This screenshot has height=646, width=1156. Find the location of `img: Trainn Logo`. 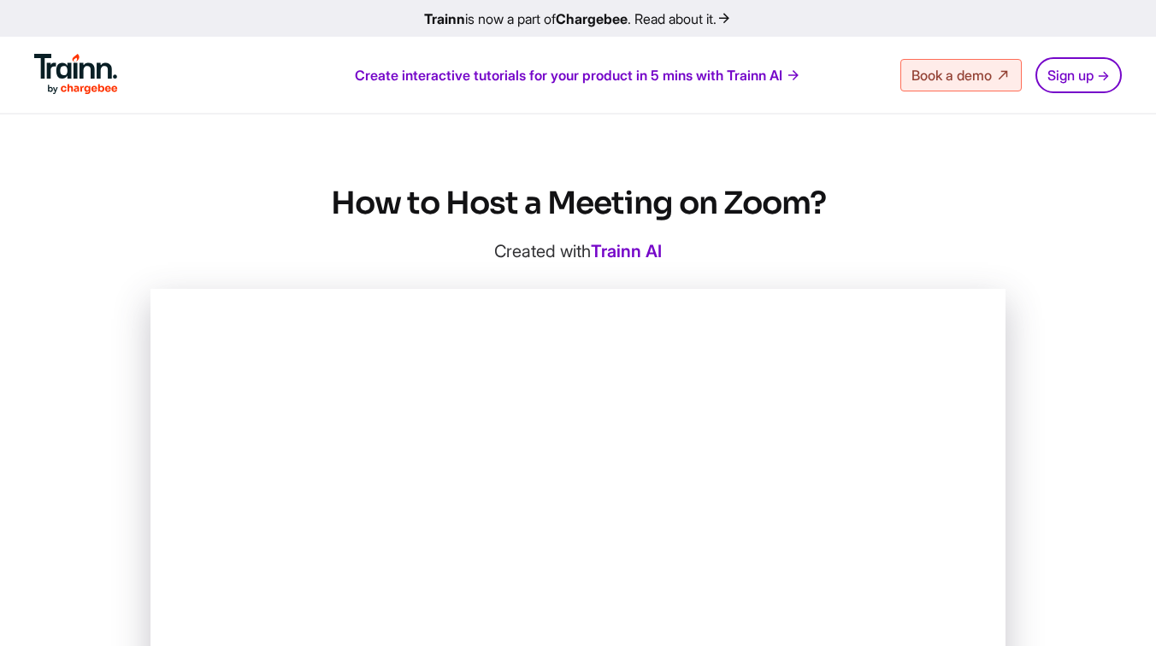

img: Trainn Logo is located at coordinates (76, 74).